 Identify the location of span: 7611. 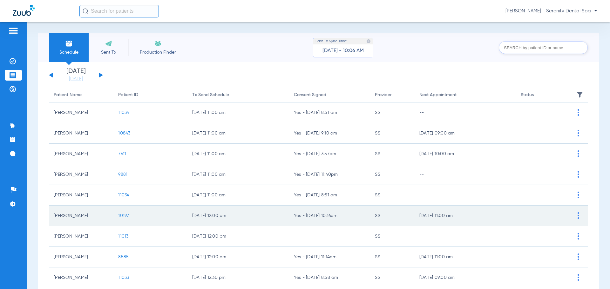
(122, 154).